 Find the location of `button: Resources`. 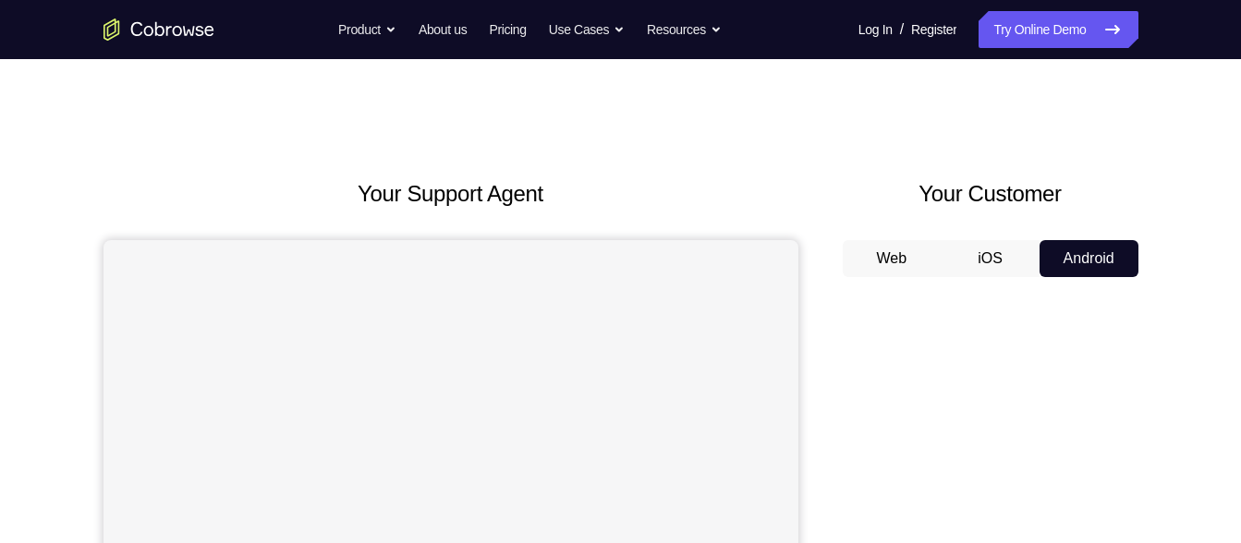

button: Resources is located at coordinates (684, 30).